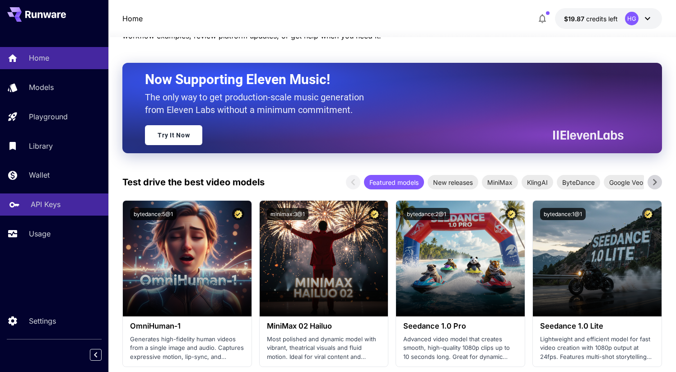 This screenshot has height=372, width=676. Describe the element at coordinates (632, 19) in the screenshot. I see `div: HG` at that location.